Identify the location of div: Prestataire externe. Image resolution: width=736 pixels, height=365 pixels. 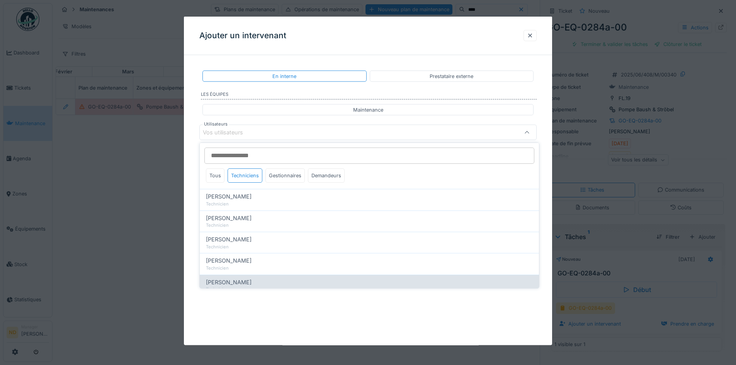
(451, 76).